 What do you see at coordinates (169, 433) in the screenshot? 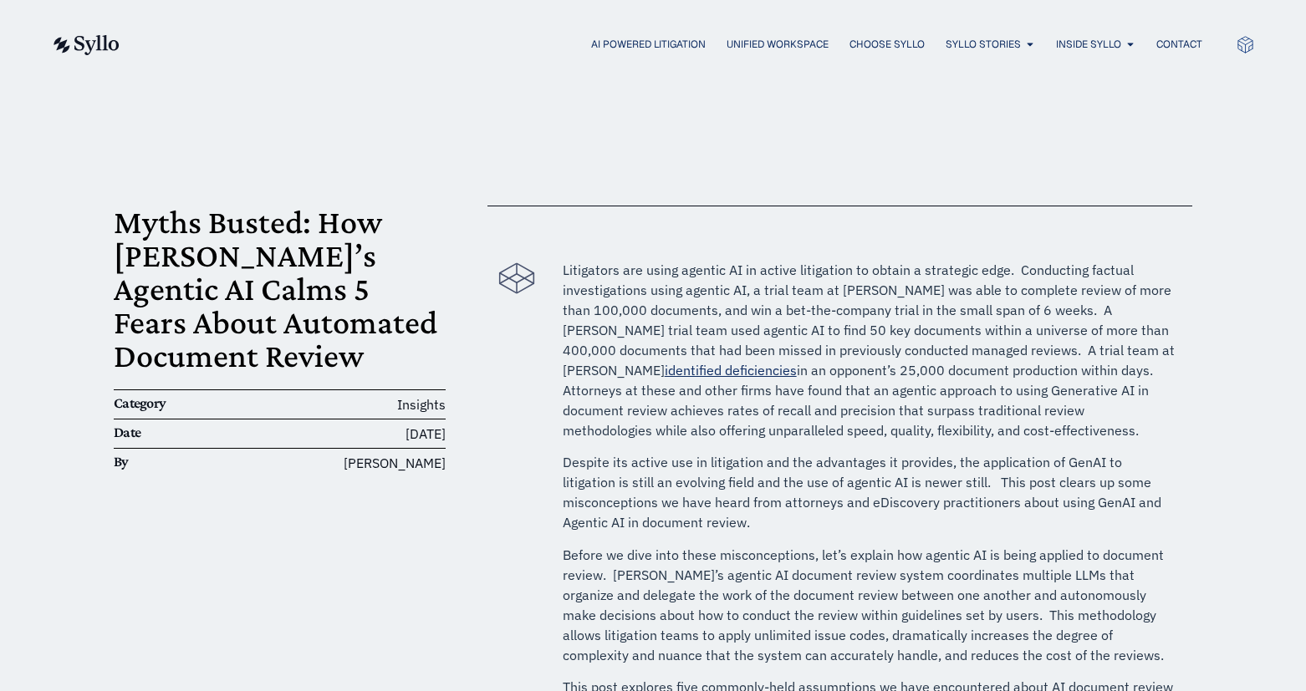
I see `h6: Date` at bounding box center [169, 433].